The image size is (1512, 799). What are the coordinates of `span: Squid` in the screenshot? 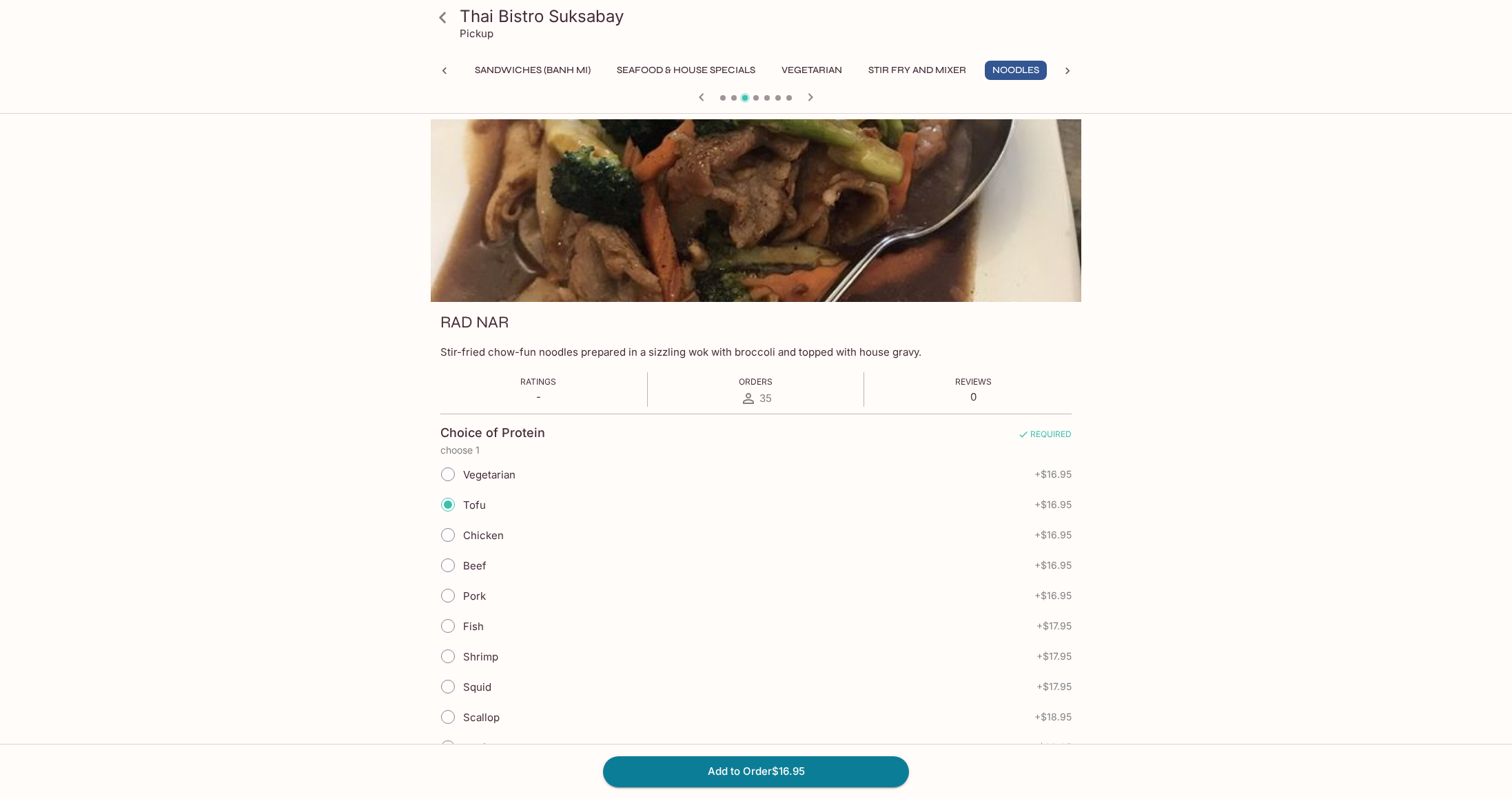 It's located at (477, 687).